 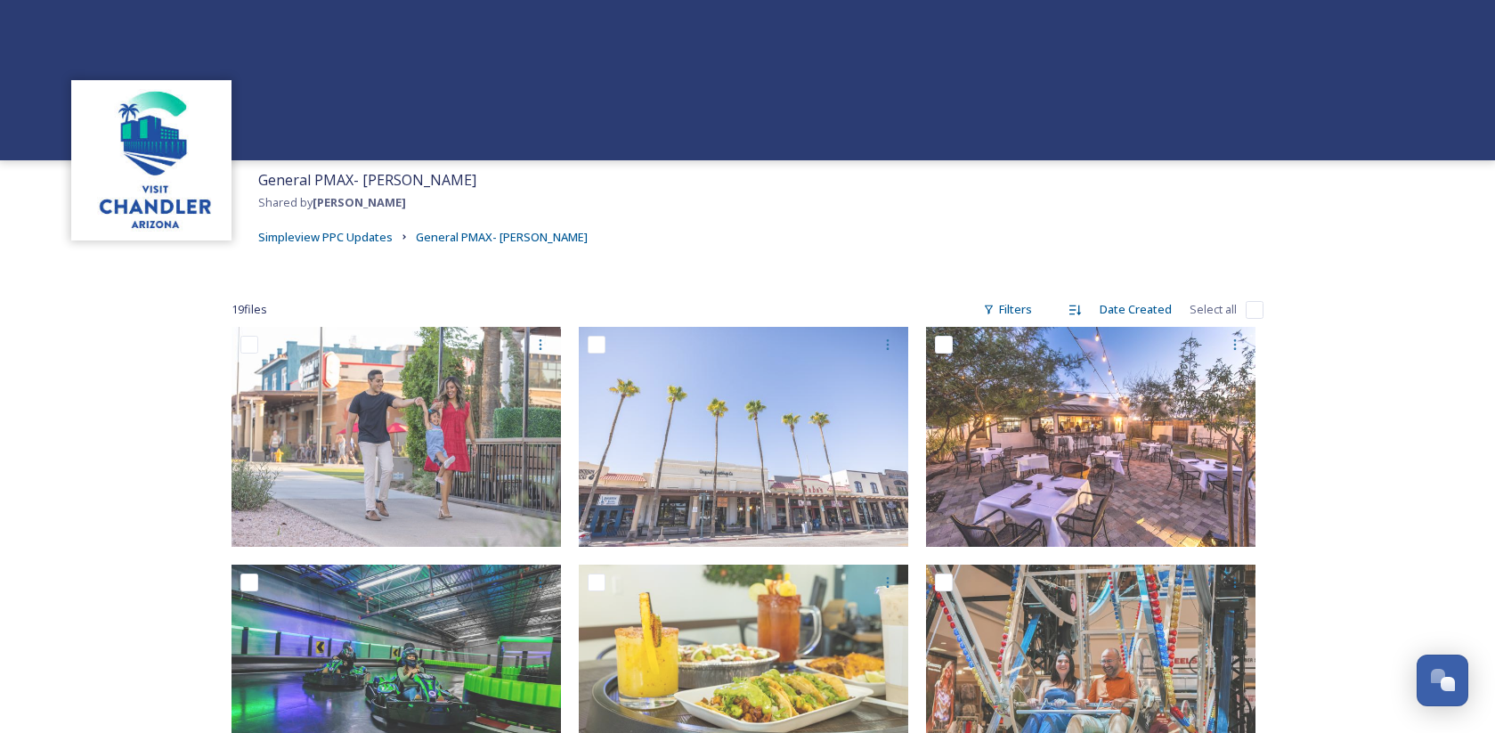 I want to click on a: Simpleview PPC Updates, so click(x=325, y=237).